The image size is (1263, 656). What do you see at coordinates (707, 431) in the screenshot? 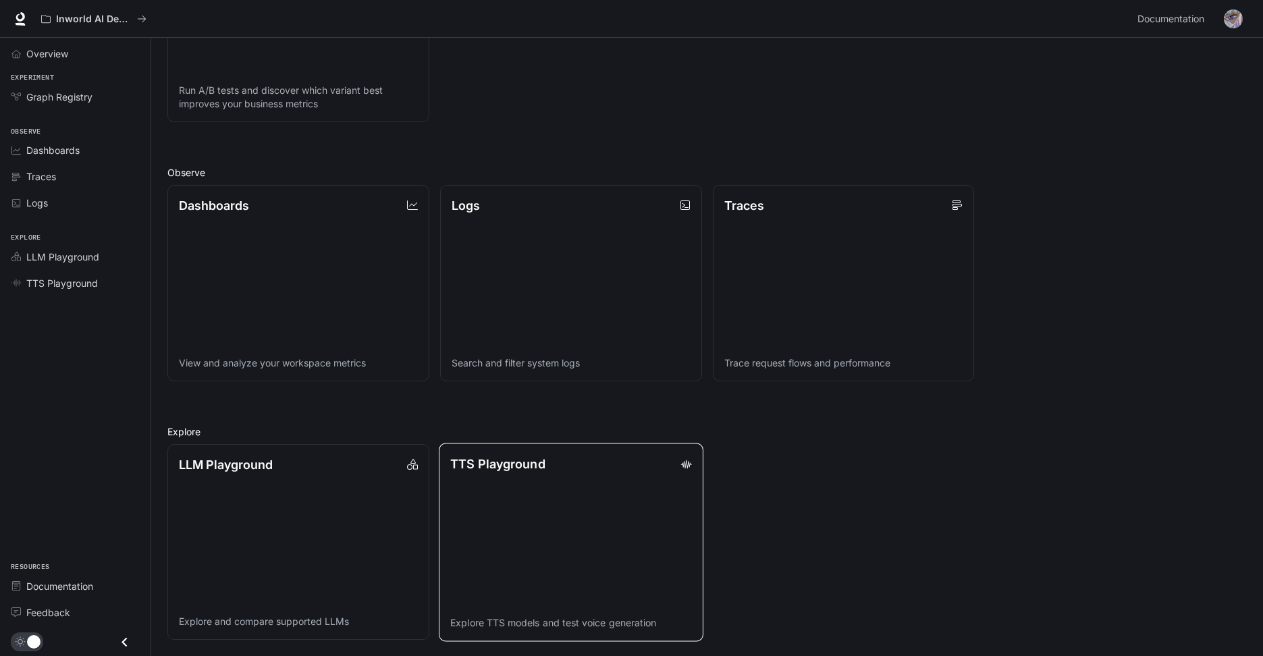
I see `h2: Explore` at bounding box center [707, 431].